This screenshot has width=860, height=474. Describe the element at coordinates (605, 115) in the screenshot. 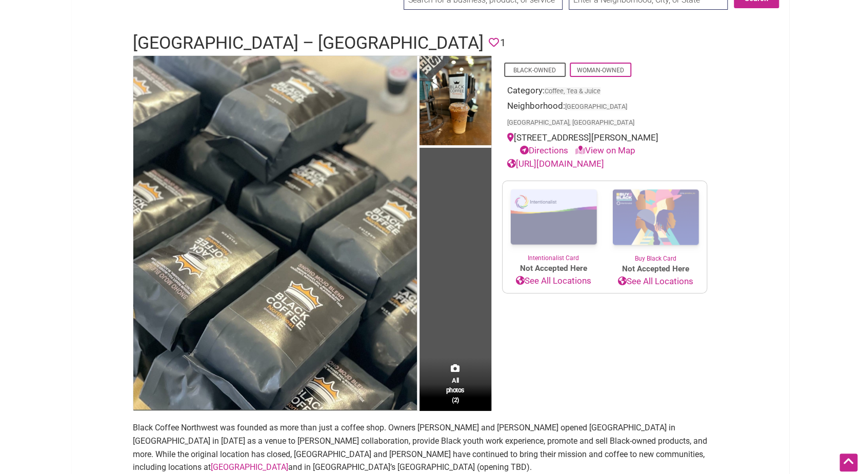

I see `div: Neighborhood:` at that location.